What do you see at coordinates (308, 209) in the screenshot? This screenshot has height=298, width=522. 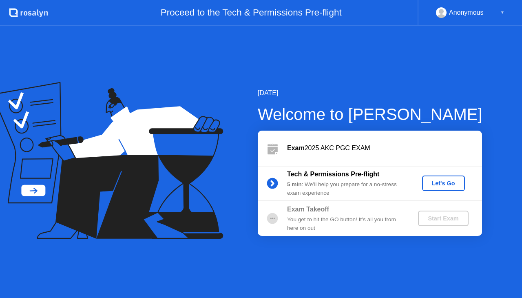 I see `b: Exam Takeoff` at bounding box center [308, 209].